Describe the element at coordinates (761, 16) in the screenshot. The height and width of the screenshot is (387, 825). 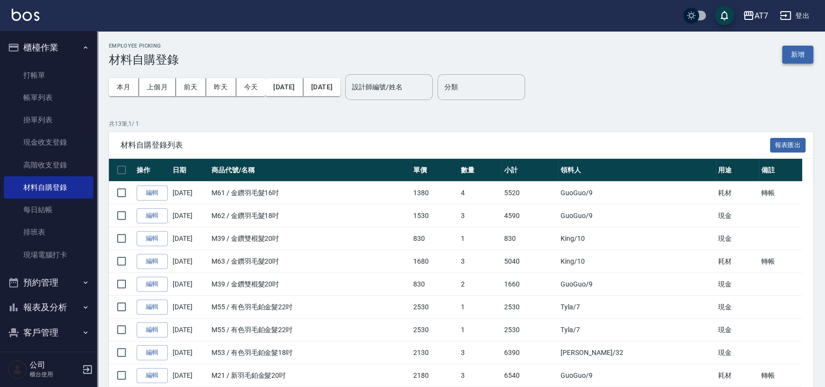
I see `div: AT7` at that location.